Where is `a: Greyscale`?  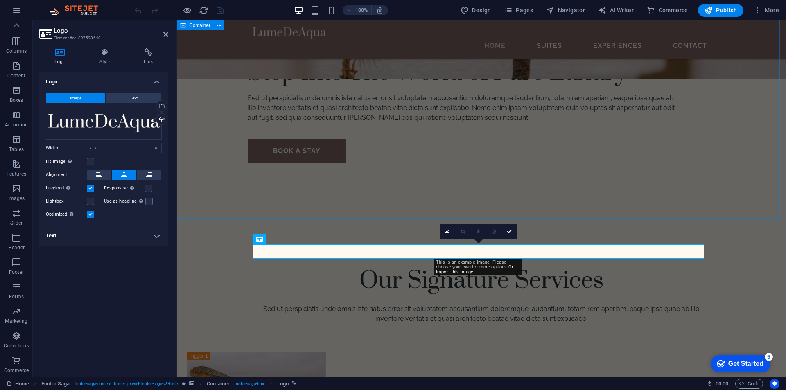
a: Greyscale is located at coordinates (494, 232).